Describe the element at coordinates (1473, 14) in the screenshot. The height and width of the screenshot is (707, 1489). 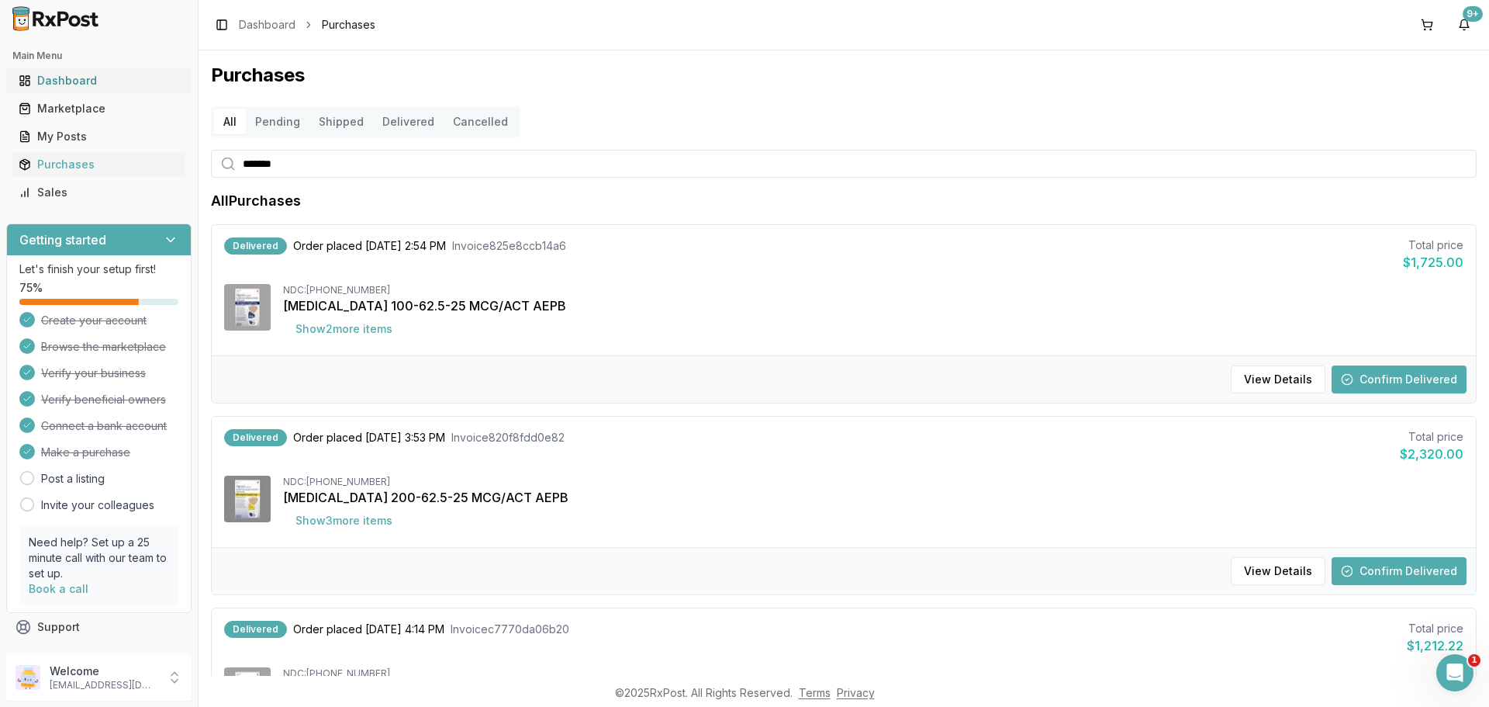
I see `div: 9+` at that location.